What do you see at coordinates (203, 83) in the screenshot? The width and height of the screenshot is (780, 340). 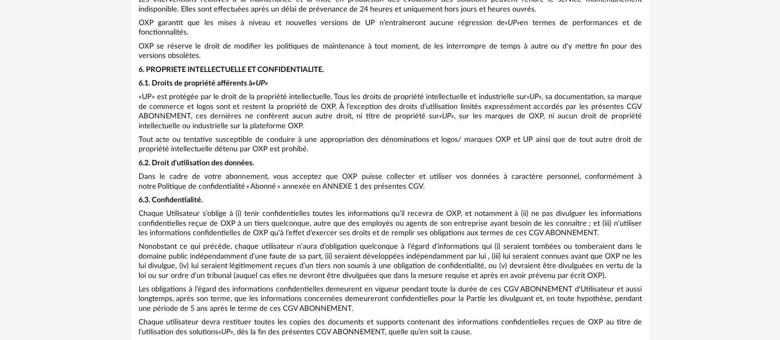 I see `strong: 6.1. Droits de propriété afférents à` at bounding box center [203, 83].